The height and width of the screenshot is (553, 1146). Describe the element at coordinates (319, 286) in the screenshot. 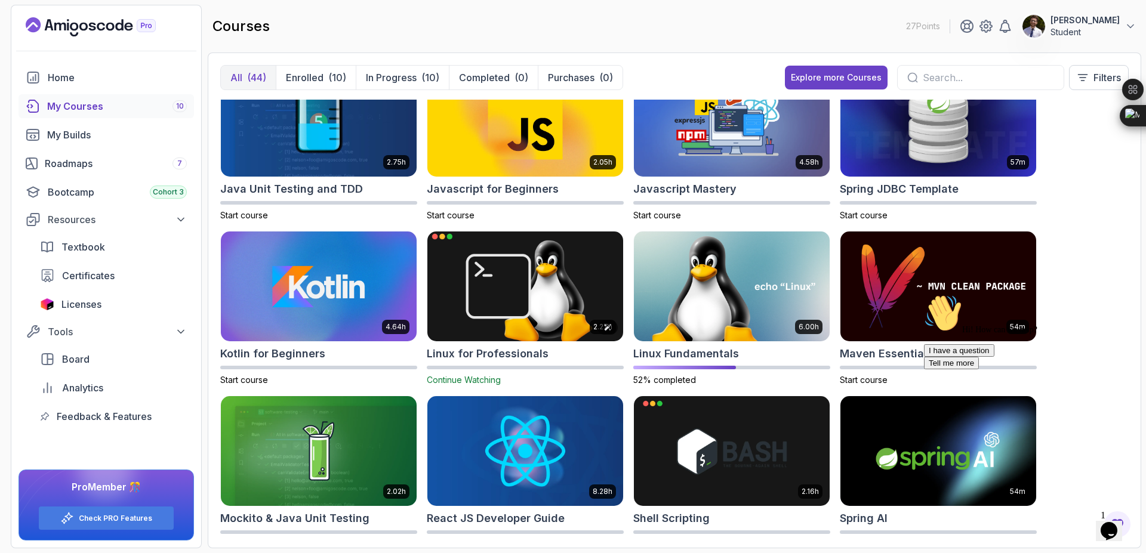

I see `img: Kotlin for Beginners card` at that location.